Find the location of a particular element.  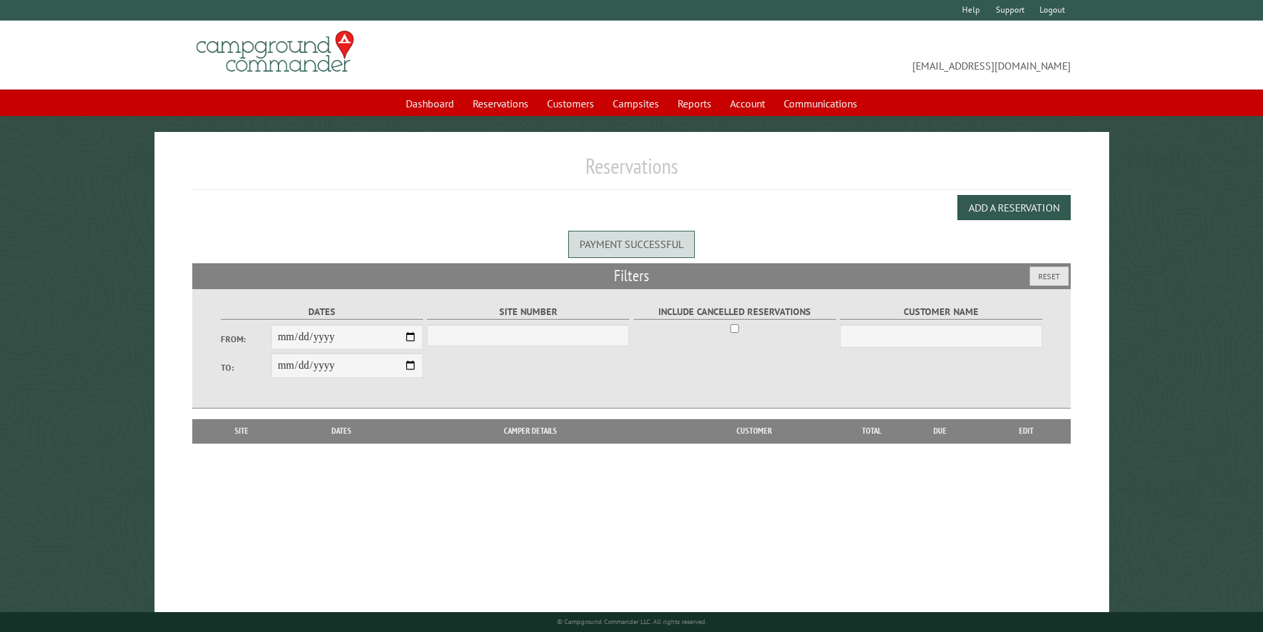

div: Payment successful is located at coordinates (631, 244).